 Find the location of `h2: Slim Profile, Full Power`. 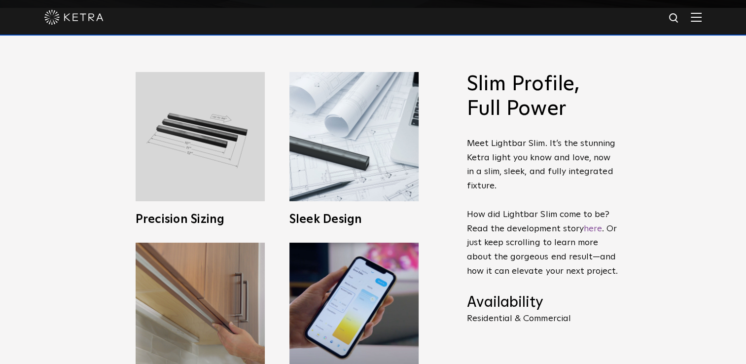

h2: Slim Profile, Full Power is located at coordinates (543, 97).